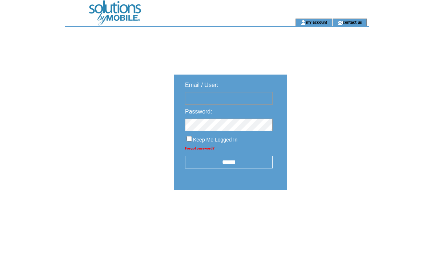  Describe the element at coordinates (352, 22) in the screenshot. I see `a: contact us` at that location.